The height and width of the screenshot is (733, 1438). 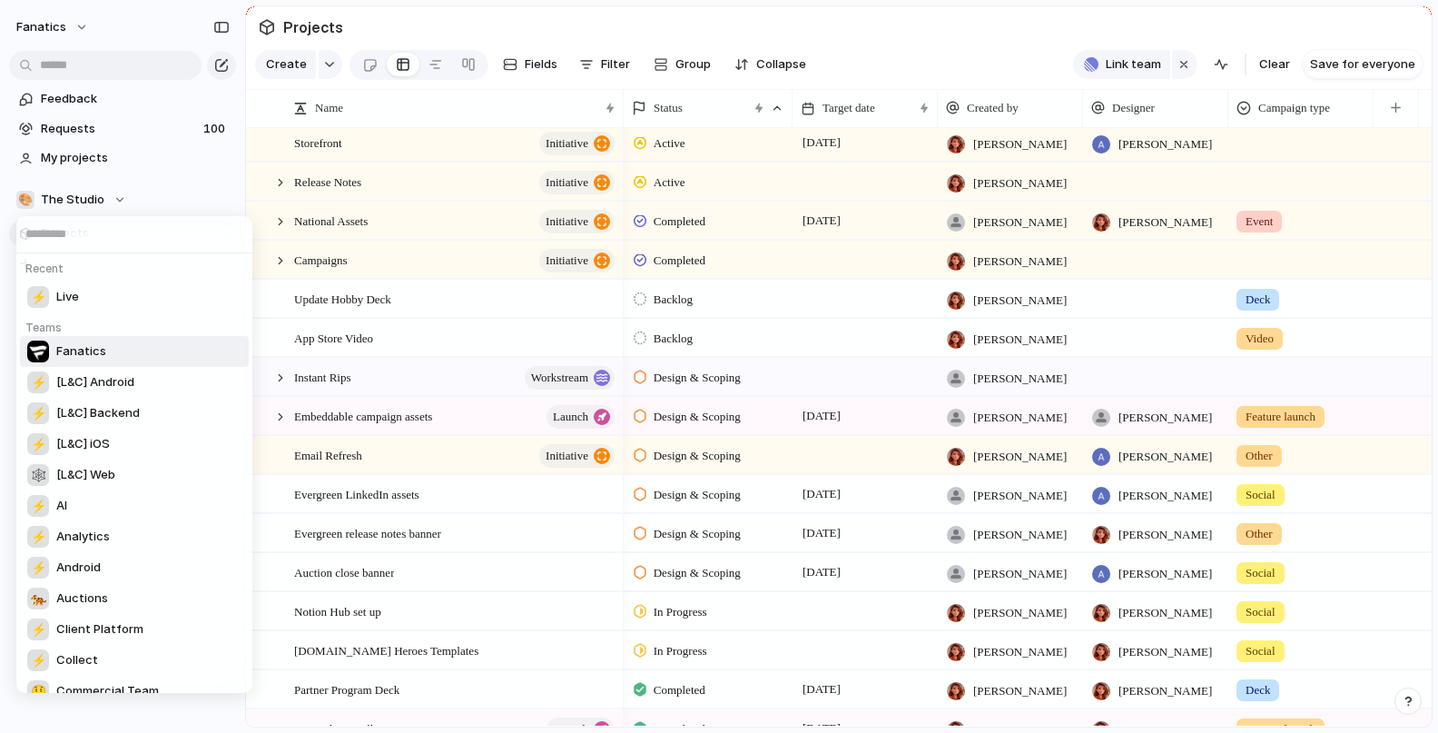 What do you see at coordinates (77, 660) in the screenshot?
I see `span: Collect` at bounding box center [77, 660].